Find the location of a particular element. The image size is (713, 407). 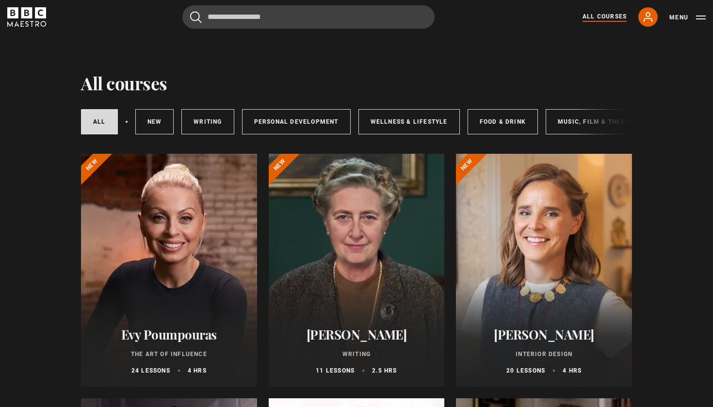

button: Submit the search query is located at coordinates (196, 17).